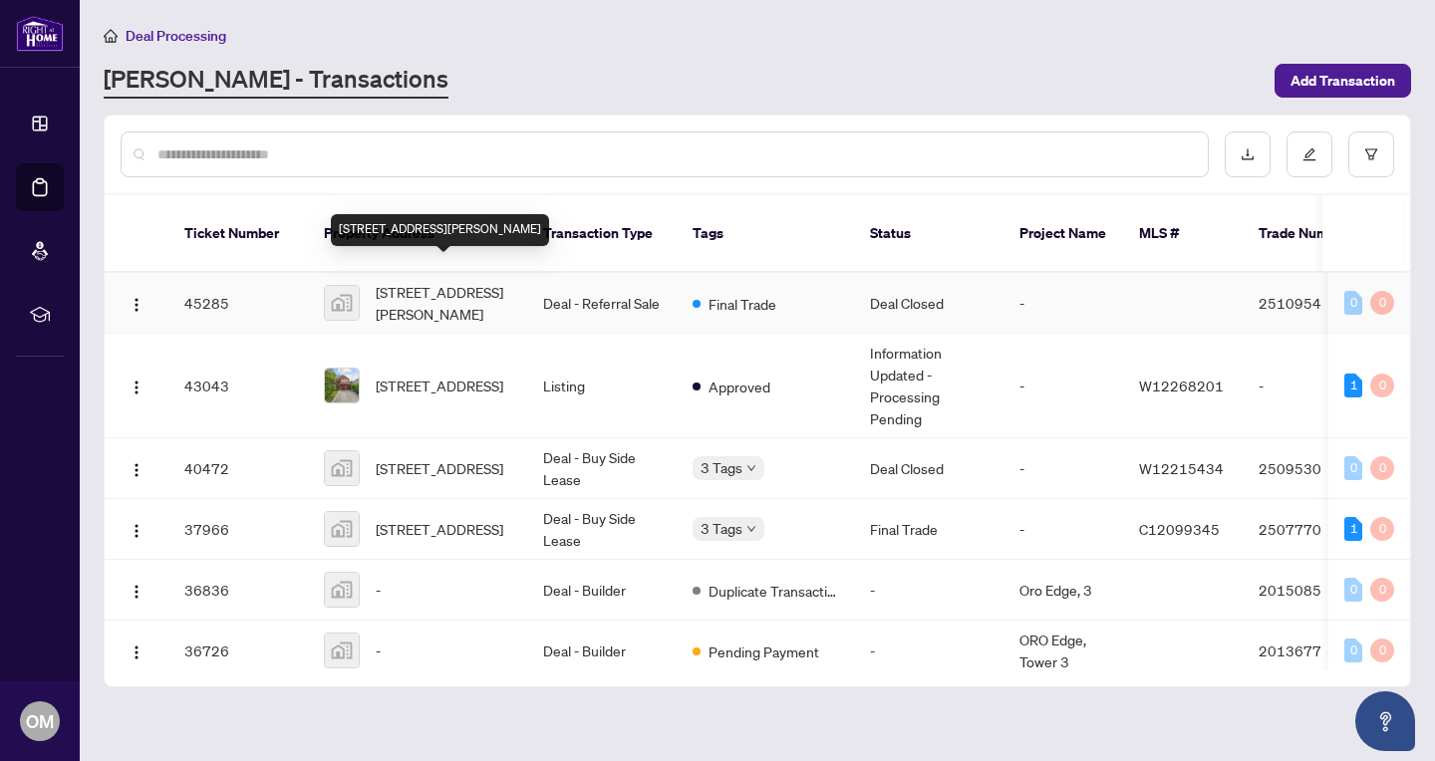 The height and width of the screenshot is (761, 1435). Describe the element at coordinates (1309, 154) in the screenshot. I see `span: edit` at that location.